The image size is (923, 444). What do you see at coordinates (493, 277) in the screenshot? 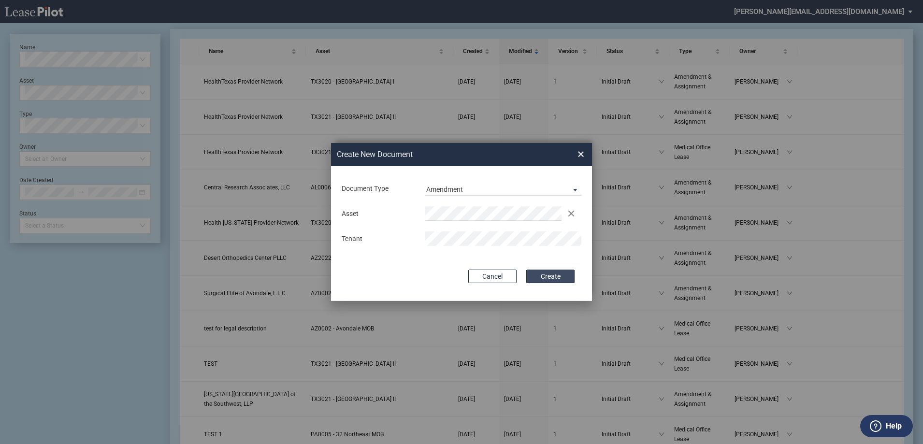
I see `button: Cancel` at bounding box center [493, 277].